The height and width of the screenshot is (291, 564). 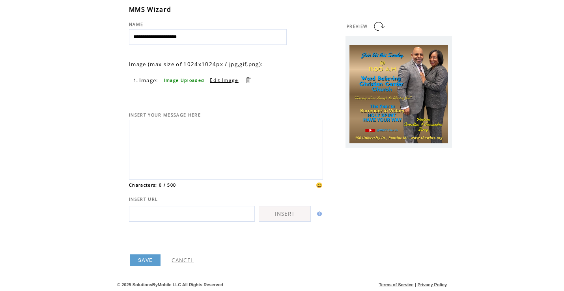 I want to click on a: INSERT, so click(x=285, y=214).